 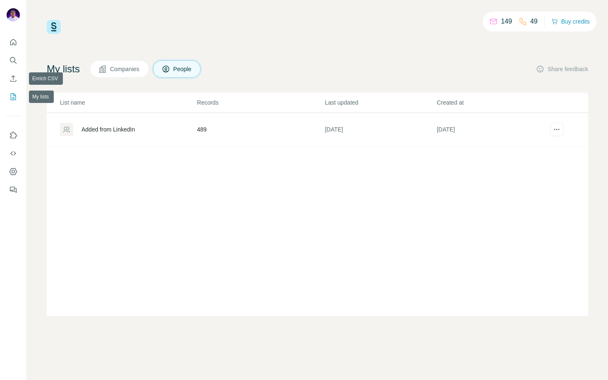 I want to click on button: My lists, so click(x=13, y=97).